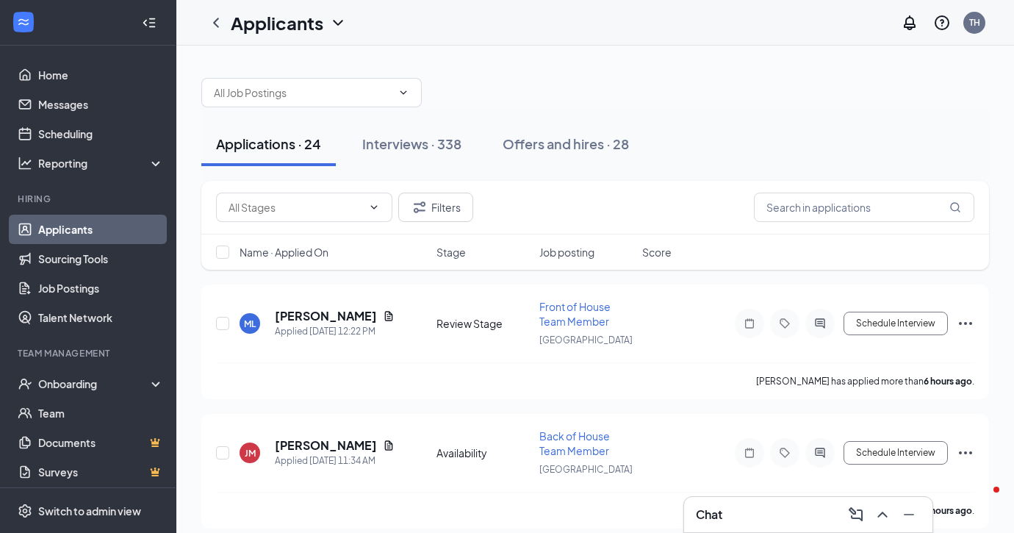  What do you see at coordinates (216, 23) in the screenshot?
I see `a: ChevronLeft` at bounding box center [216, 23].